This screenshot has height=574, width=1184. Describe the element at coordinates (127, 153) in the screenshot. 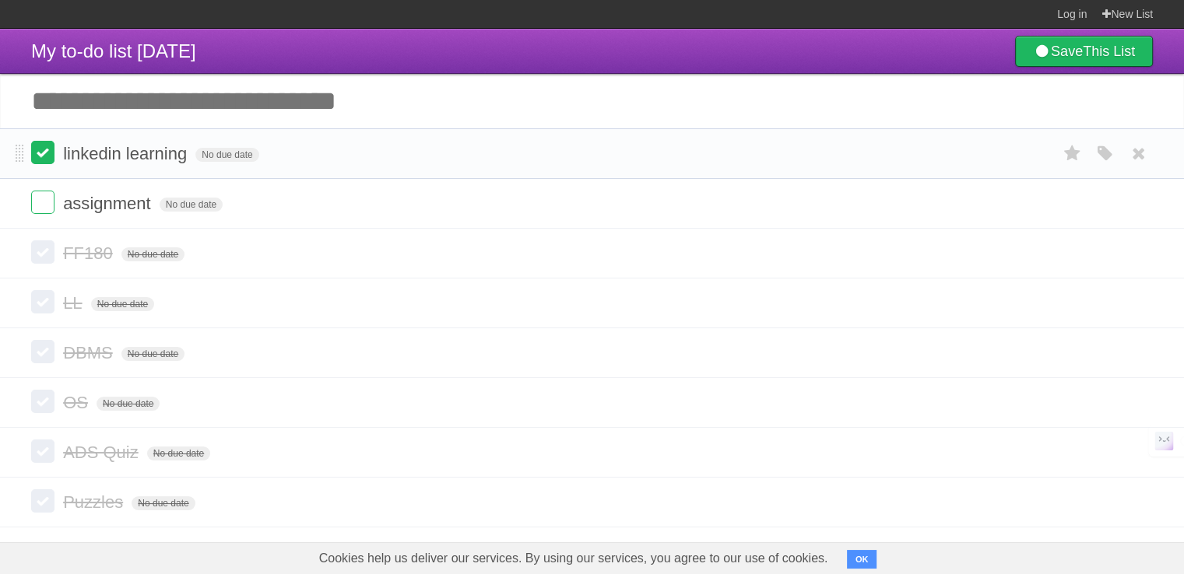

I see `span: linkedin learning` at that location.